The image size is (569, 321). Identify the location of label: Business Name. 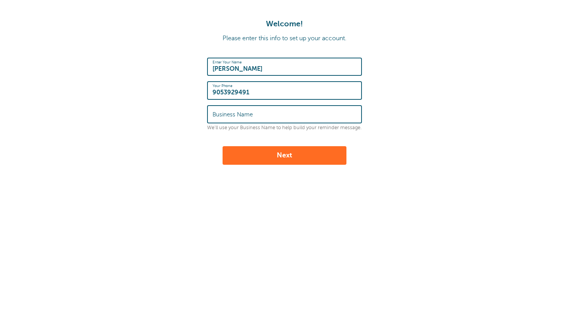
(233, 115).